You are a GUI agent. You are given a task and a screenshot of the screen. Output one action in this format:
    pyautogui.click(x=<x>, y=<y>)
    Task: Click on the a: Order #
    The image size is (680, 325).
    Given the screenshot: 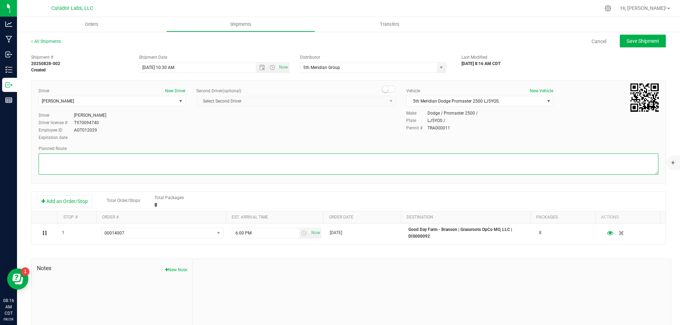 What is the action you would take?
    pyautogui.click(x=110, y=217)
    